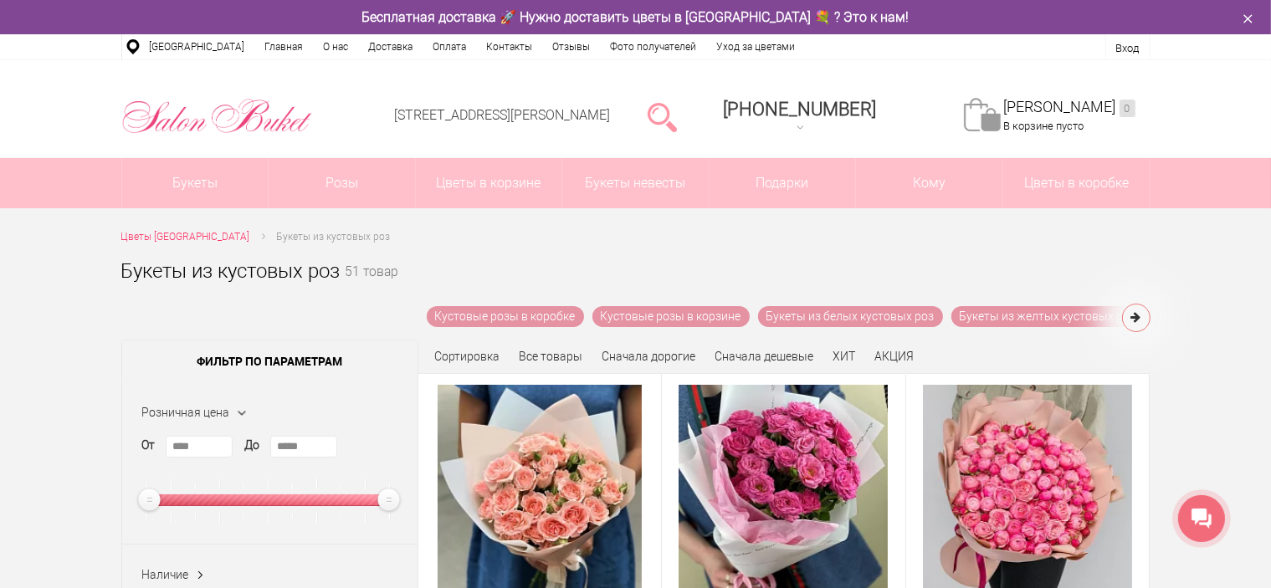 The width and height of the screenshot is (1271, 588). What do you see at coordinates (765, 356) in the screenshot?
I see `a: Сначала дешевые` at bounding box center [765, 356].